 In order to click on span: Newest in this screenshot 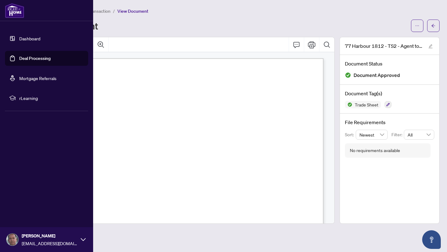, I will do `click(371, 135)`.